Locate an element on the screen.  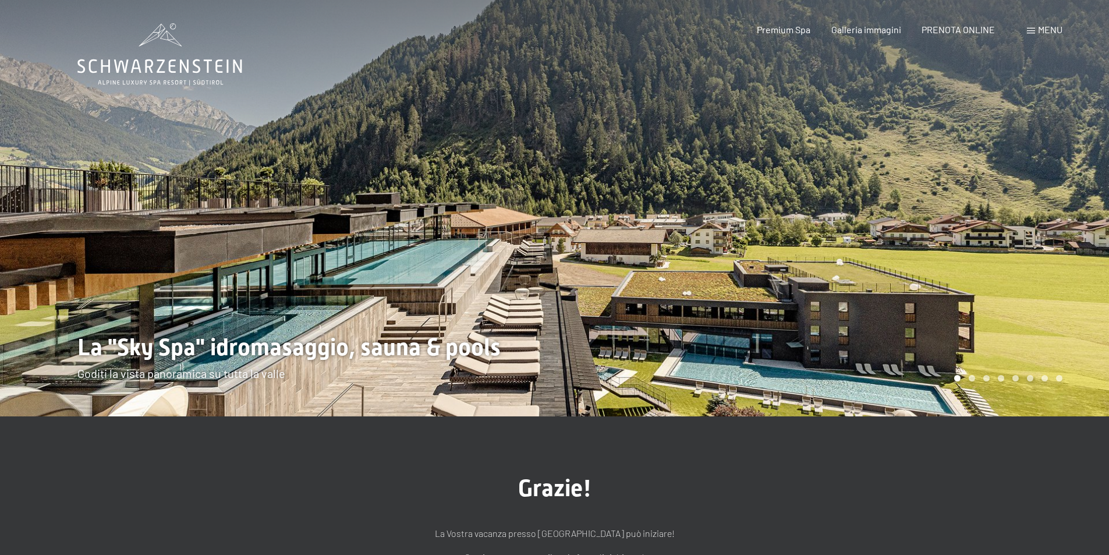
a: Galleria immagini is located at coordinates (866, 29).